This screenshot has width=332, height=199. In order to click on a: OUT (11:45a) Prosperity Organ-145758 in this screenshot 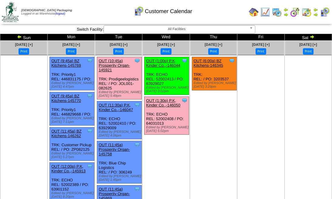, I will do `click(114, 149)`.